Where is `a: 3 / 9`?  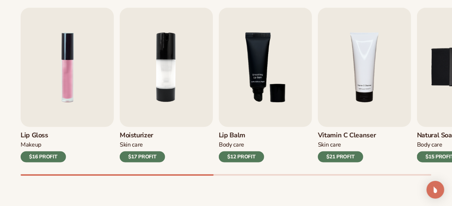
a: 3 / 9 is located at coordinates (266, 85).